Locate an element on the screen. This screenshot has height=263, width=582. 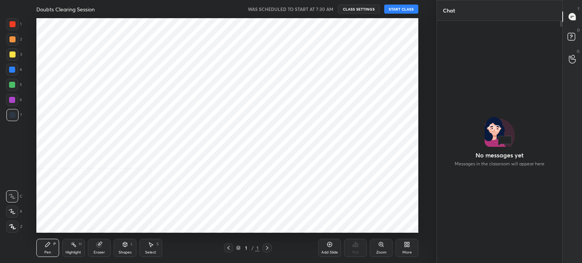
div: C is located at coordinates (14, 197).